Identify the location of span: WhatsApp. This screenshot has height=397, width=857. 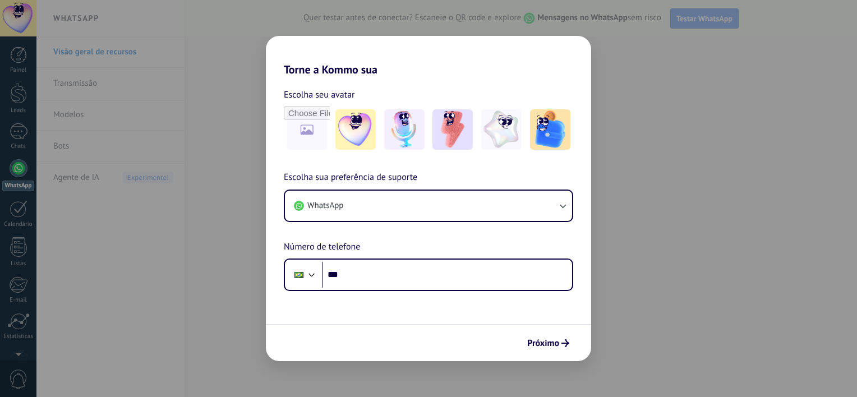
(325, 206).